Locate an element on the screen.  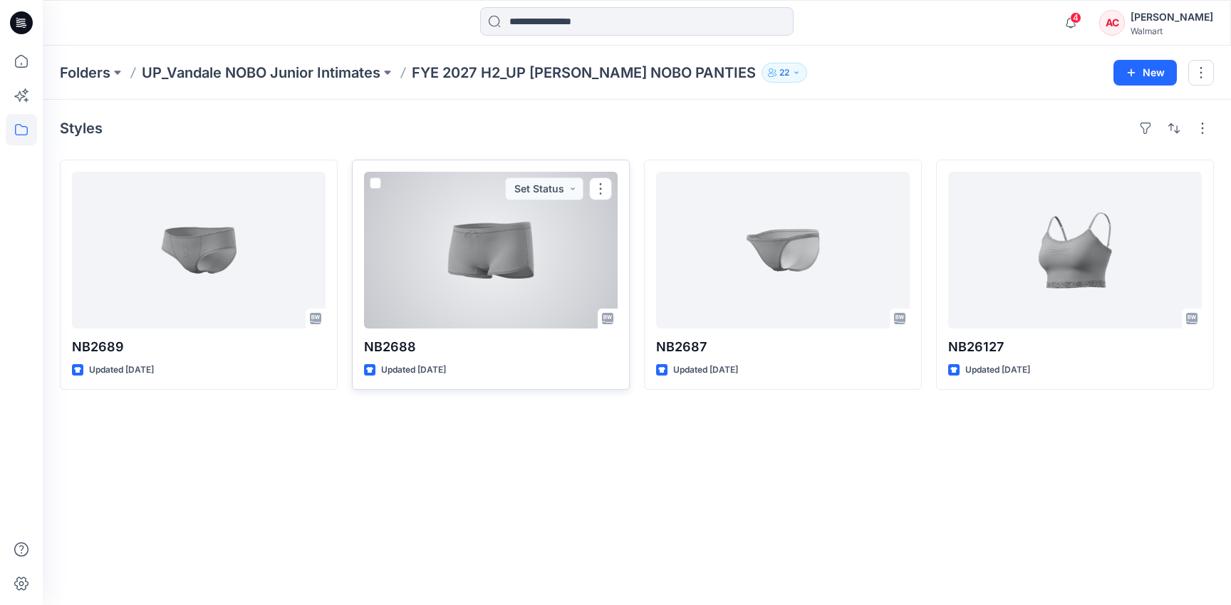
a: NB2687 is located at coordinates (783, 250).